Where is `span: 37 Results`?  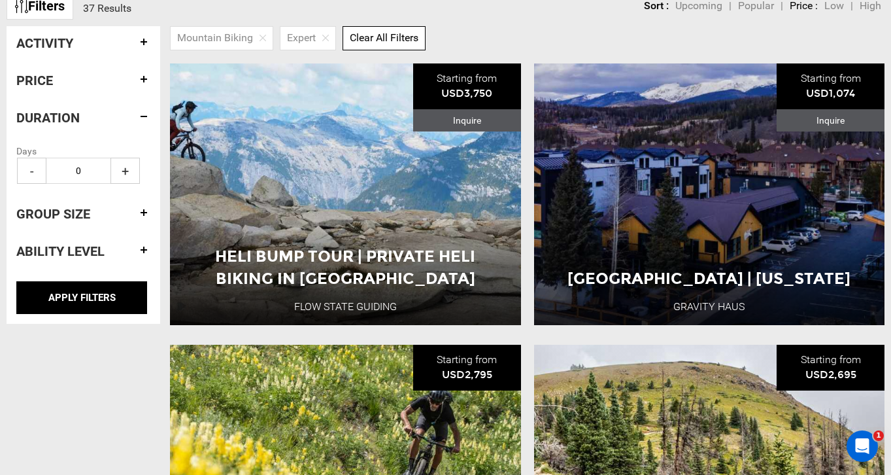
span: 37 Results is located at coordinates (107, 8).